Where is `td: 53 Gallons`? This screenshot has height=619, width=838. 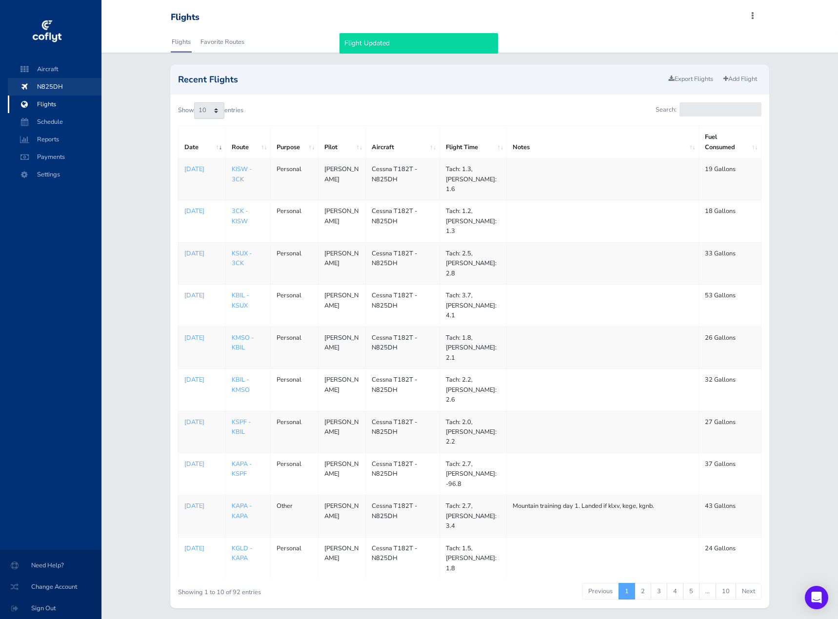 td: 53 Gallons is located at coordinates (730, 306).